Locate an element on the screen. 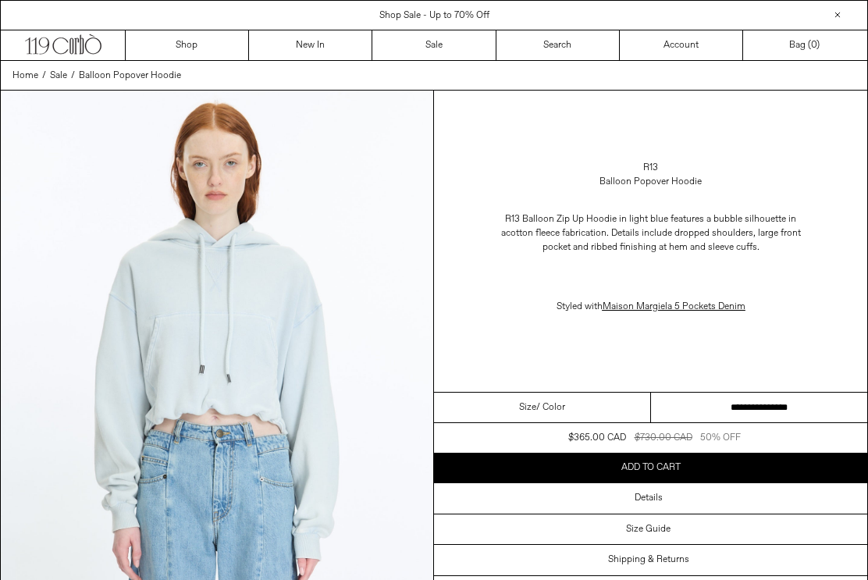 Image resolution: width=868 pixels, height=580 pixels. span: 0 is located at coordinates (813, 45).